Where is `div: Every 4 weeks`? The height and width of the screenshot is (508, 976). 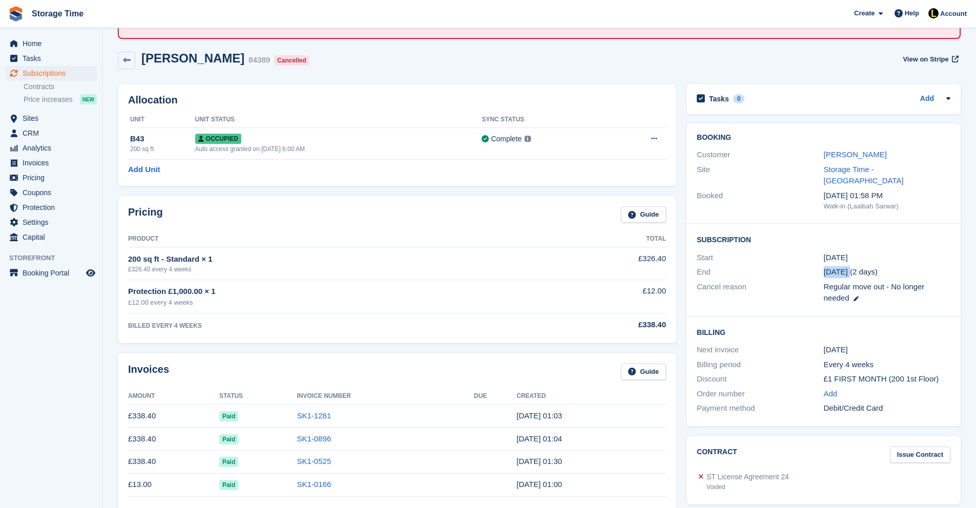 div: Every 4 weeks is located at coordinates (887, 365).